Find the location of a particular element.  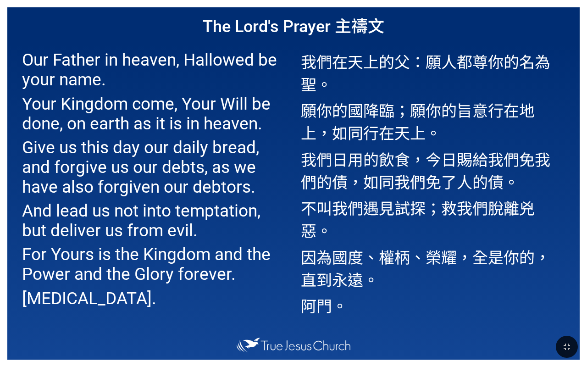

p: Give us this day our daily bread, and forgive us our debts, as we have also forgiven our debtors. is located at coordinates (154, 167).